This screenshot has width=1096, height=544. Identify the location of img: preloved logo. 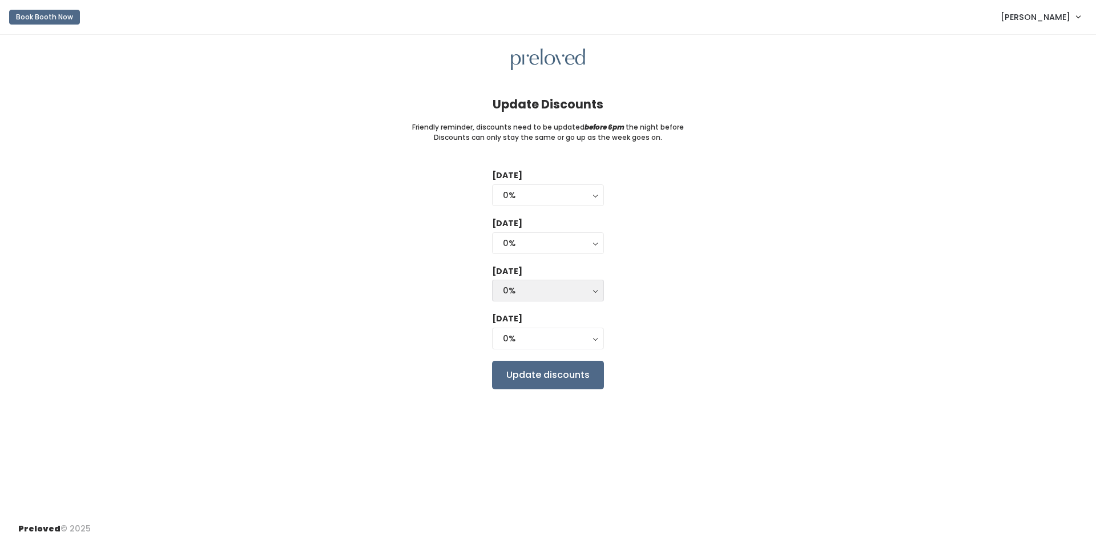
(548, 59).